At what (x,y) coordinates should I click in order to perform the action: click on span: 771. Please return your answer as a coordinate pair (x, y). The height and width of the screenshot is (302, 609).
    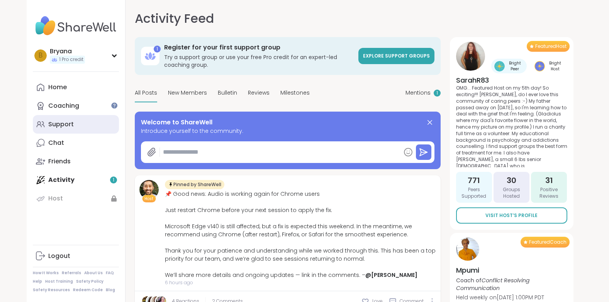
    Looking at the image, I should click on (474, 180).